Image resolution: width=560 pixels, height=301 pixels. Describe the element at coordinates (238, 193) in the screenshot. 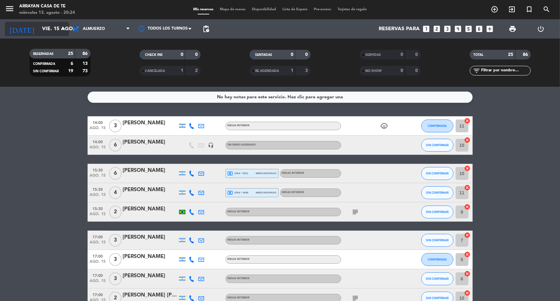

I see `span: visa * 3648` at that location.